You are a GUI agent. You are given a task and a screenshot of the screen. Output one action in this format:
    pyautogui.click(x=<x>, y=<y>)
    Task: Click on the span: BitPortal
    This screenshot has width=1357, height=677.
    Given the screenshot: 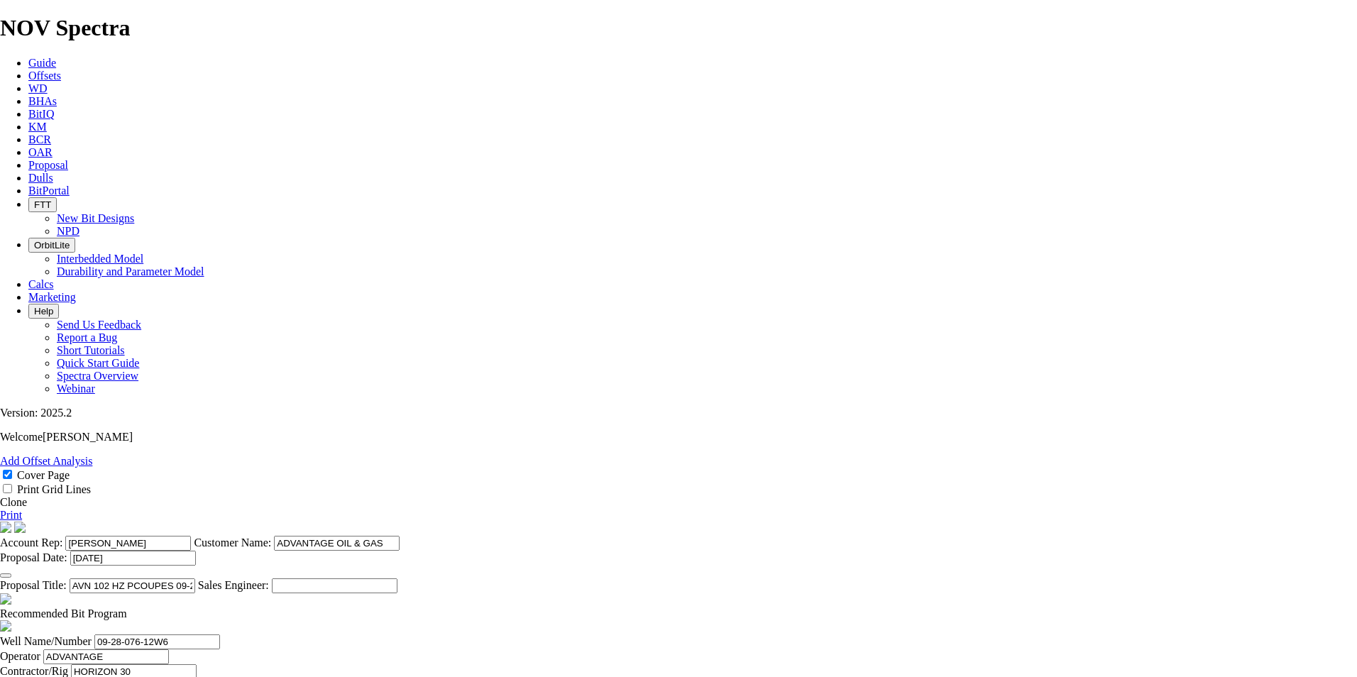 What is the action you would take?
    pyautogui.click(x=49, y=190)
    